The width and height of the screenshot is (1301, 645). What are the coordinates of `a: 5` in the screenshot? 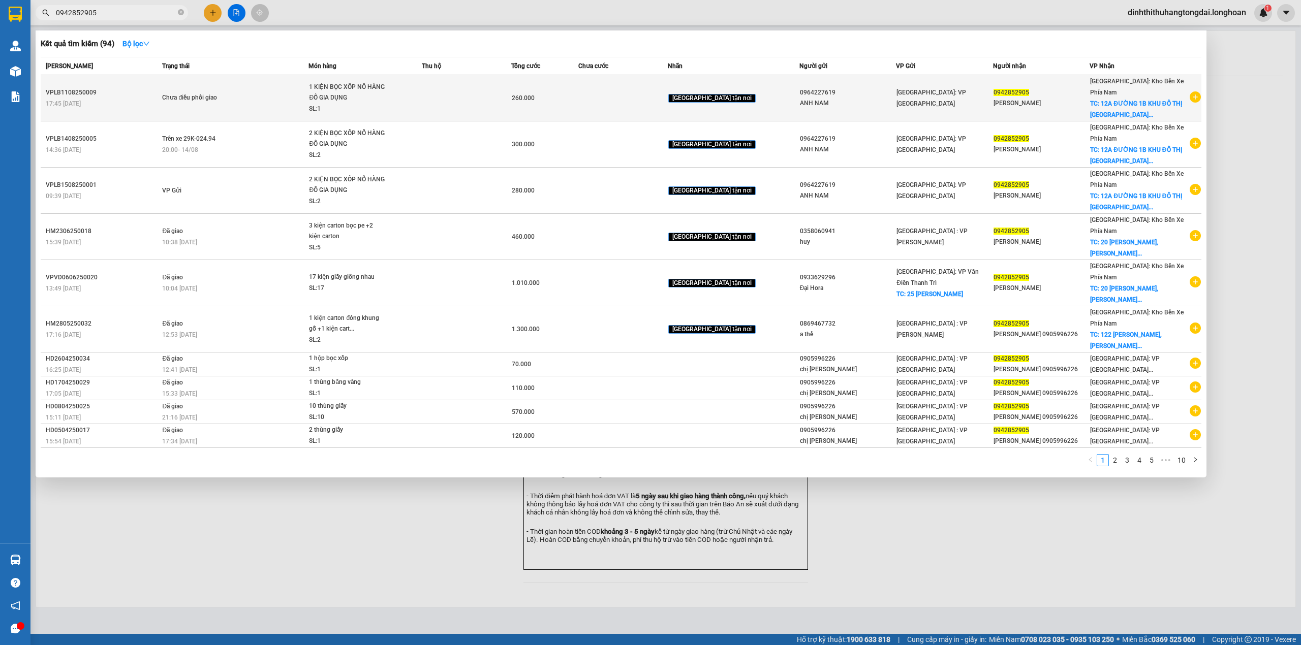 It's located at (1151, 460).